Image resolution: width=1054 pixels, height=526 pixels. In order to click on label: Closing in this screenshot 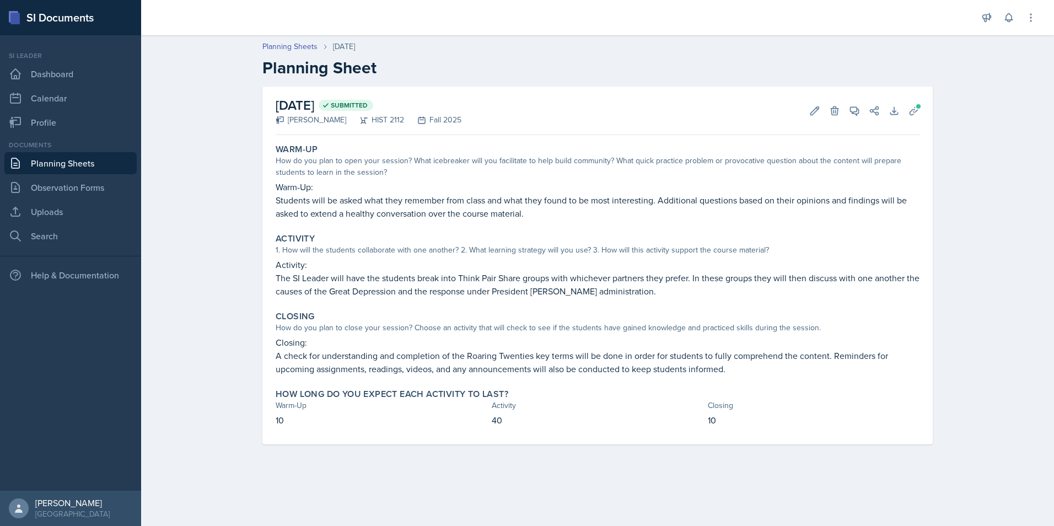, I will do `click(295, 317)`.